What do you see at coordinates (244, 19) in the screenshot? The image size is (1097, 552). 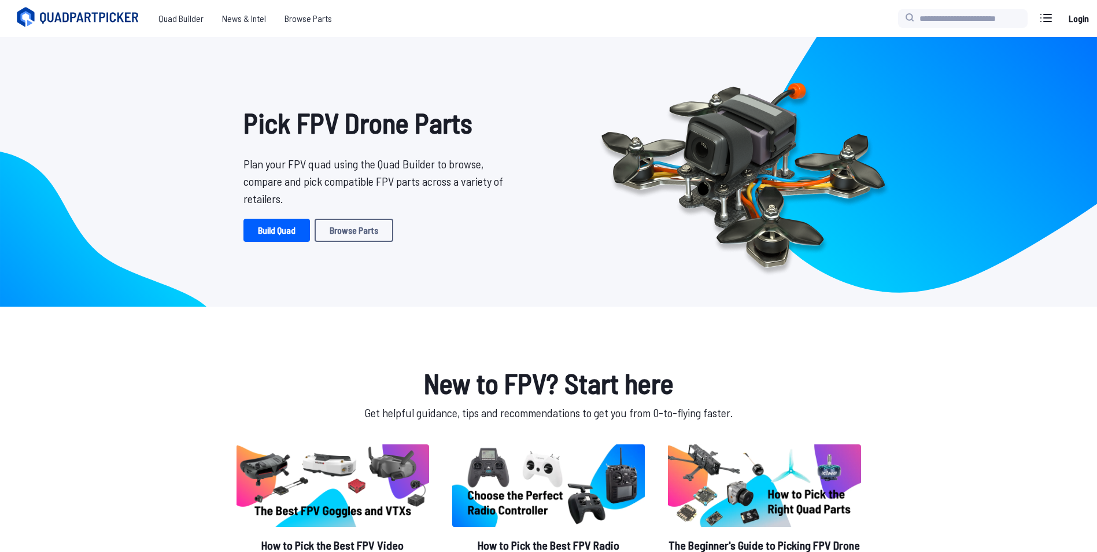 I see `span: News & Intel` at bounding box center [244, 19].